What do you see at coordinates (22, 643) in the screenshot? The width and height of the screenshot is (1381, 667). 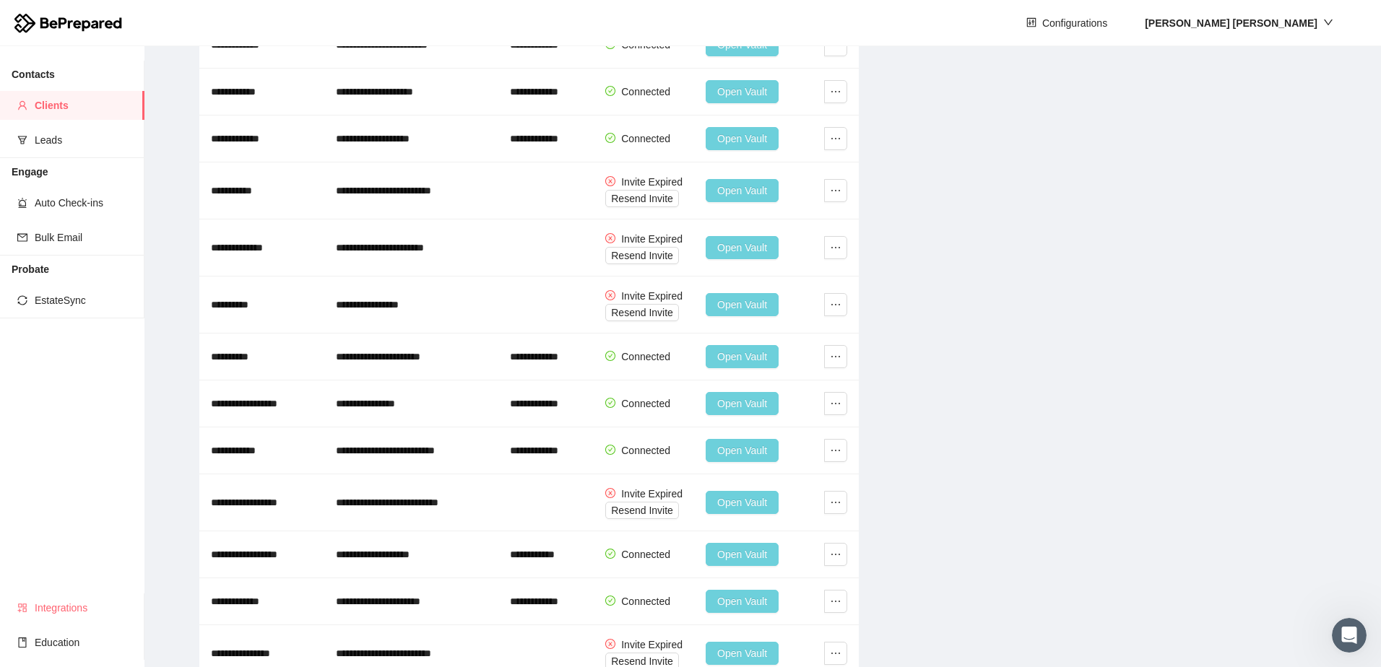 I see `span: book` at bounding box center [22, 643].